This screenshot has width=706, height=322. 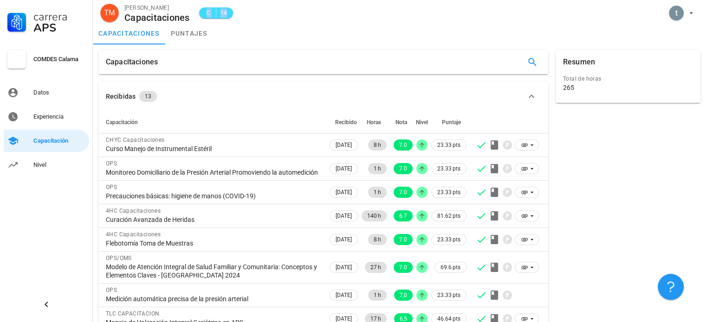 I want to click on div: Nivel, so click(x=59, y=165).